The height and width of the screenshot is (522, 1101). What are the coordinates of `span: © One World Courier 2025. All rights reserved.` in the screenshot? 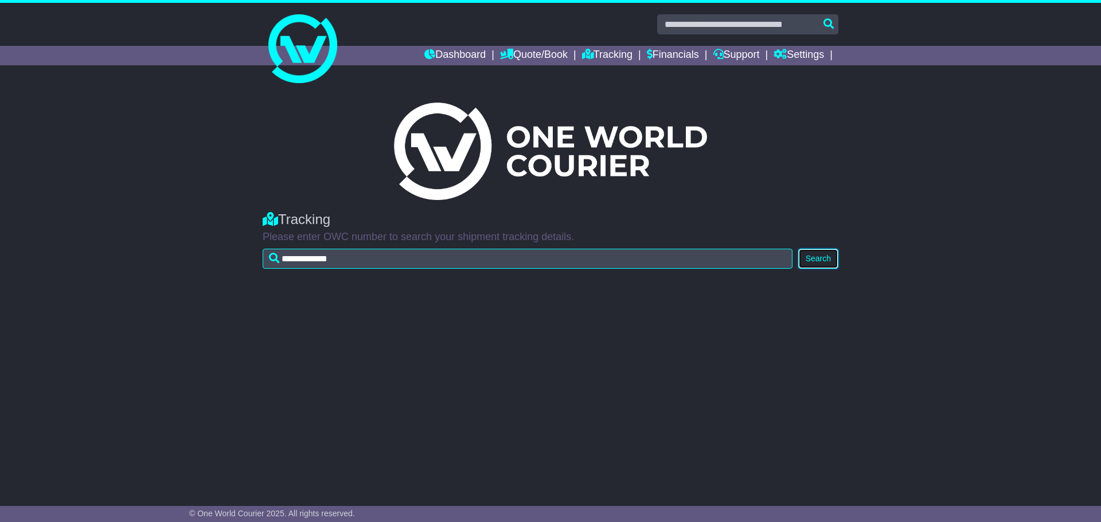 It's located at (272, 514).